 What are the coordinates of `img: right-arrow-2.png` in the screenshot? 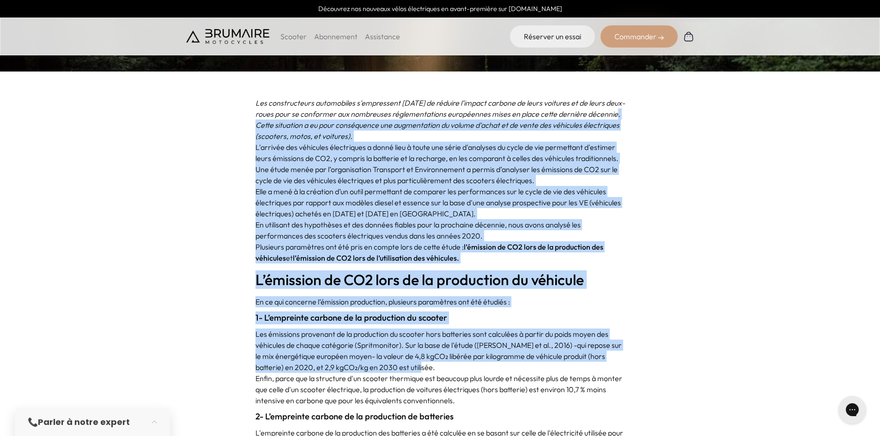 It's located at (661, 38).